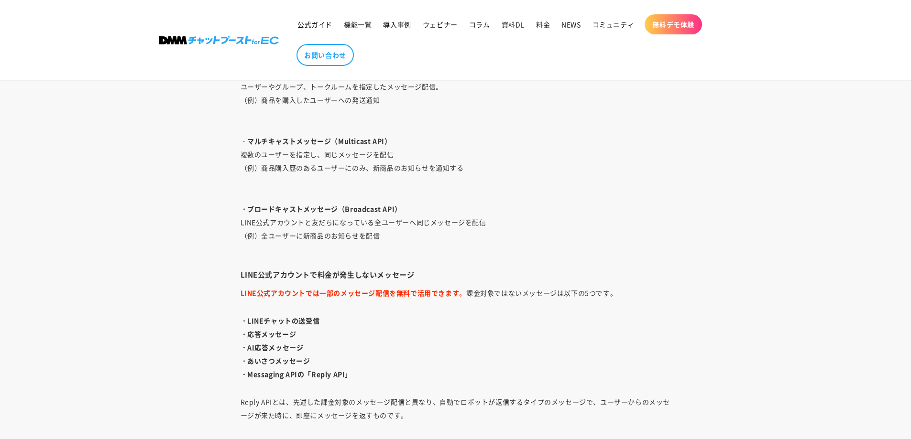 Image resolution: width=911 pixels, height=439 pixels. Describe the element at coordinates (296, 374) in the screenshot. I see `strong: ・Messaging APIの「Reply API」` at that location.